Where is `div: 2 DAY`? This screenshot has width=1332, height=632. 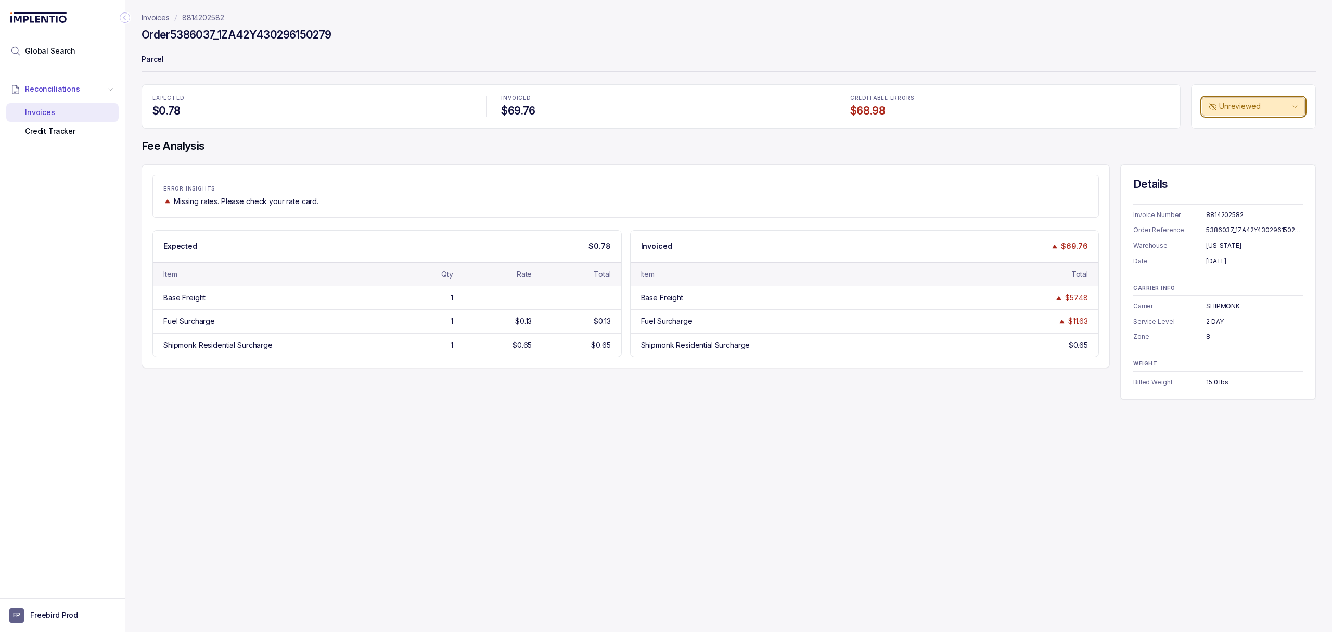 div: 2 DAY is located at coordinates (1255, 322).